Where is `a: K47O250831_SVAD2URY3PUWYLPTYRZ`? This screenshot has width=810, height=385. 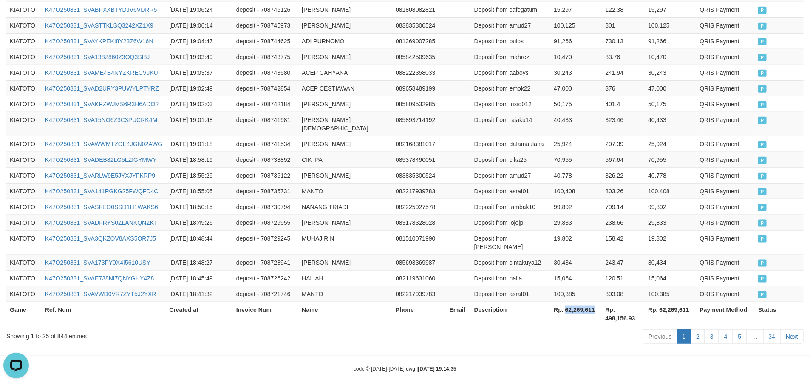
a: K47O250831_SVAD2URY3PUWYLPTYRZ is located at coordinates (102, 88).